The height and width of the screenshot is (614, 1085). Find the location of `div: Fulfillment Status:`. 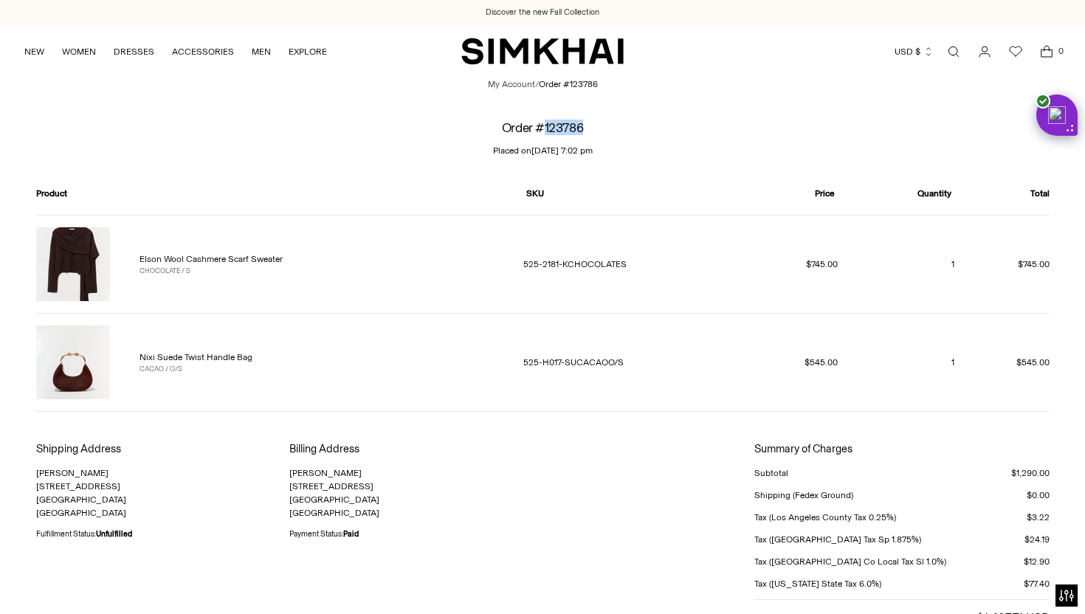

div: Fulfillment Status: is located at coordinates (162, 534).